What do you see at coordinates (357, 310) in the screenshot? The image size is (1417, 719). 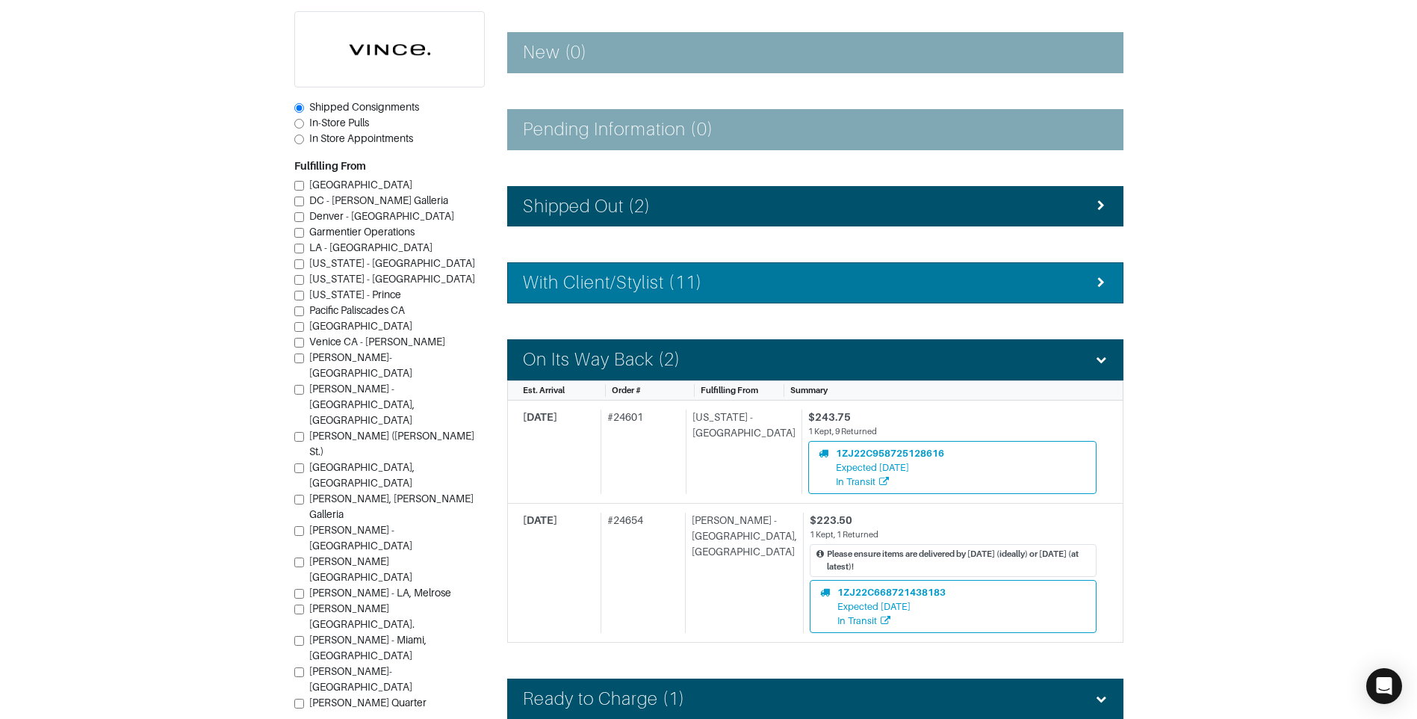 I see `span: Pacific Paliscades CA` at bounding box center [357, 310].